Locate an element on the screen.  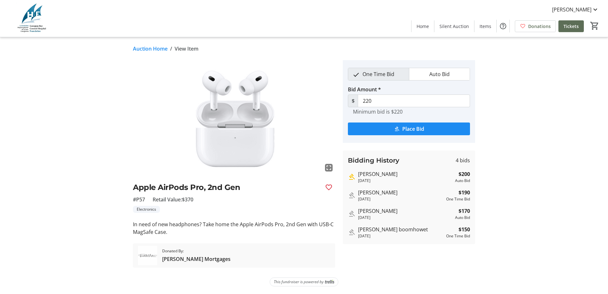
h2: Apple AirPods Pro, 2nd Gen is located at coordinates (227, 187).